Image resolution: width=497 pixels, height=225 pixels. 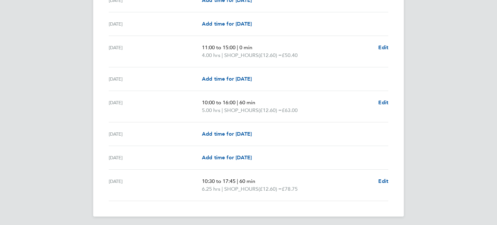 I want to click on span: 11:00 to 15:00, so click(x=219, y=47).